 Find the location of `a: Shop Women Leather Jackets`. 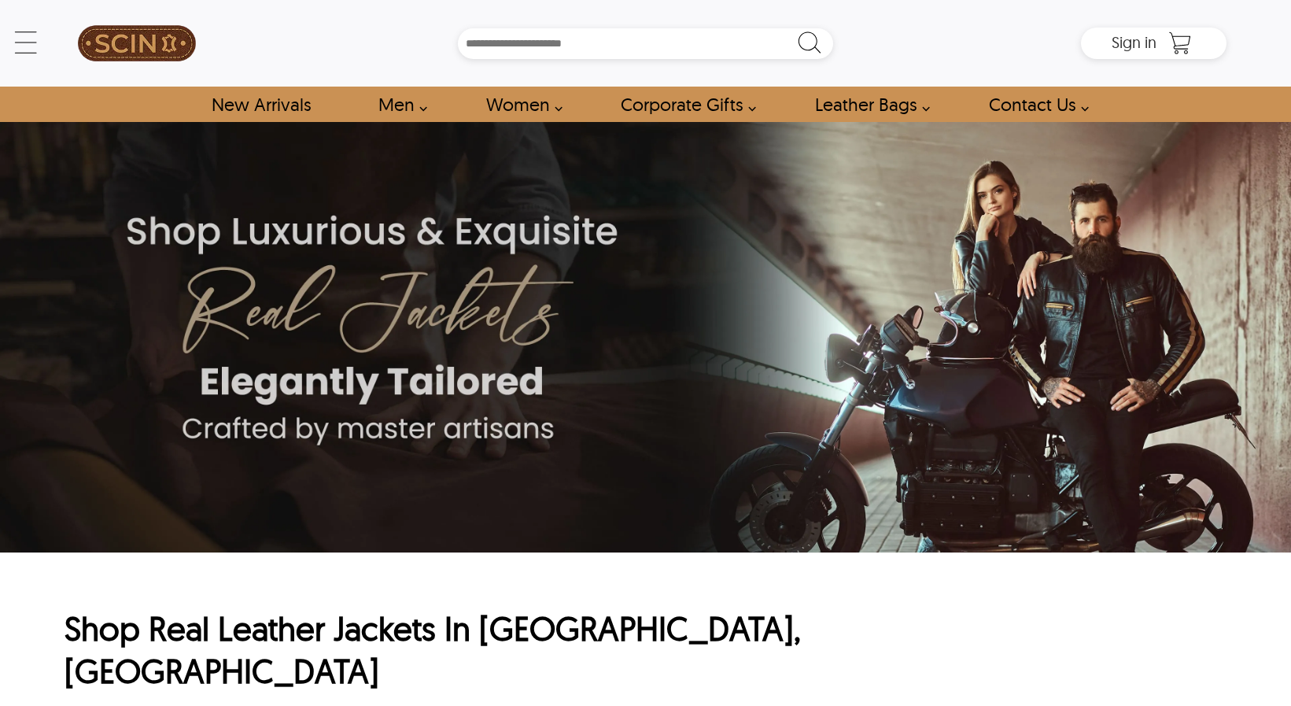

a: Shop Women Leather Jackets is located at coordinates (519, 104).